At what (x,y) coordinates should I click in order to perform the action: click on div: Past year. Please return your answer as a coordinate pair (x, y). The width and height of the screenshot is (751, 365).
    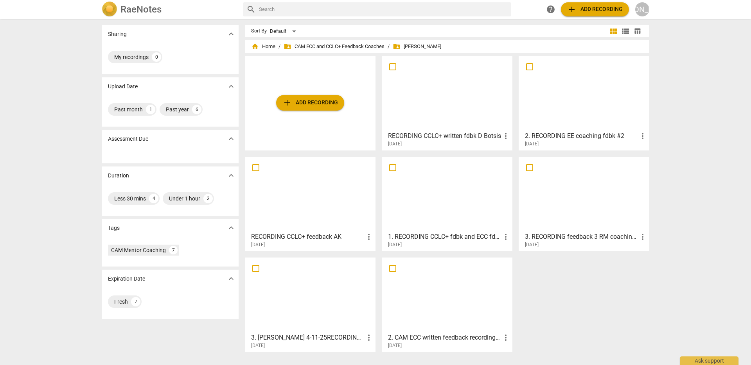
    Looking at the image, I should click on (177, 110).